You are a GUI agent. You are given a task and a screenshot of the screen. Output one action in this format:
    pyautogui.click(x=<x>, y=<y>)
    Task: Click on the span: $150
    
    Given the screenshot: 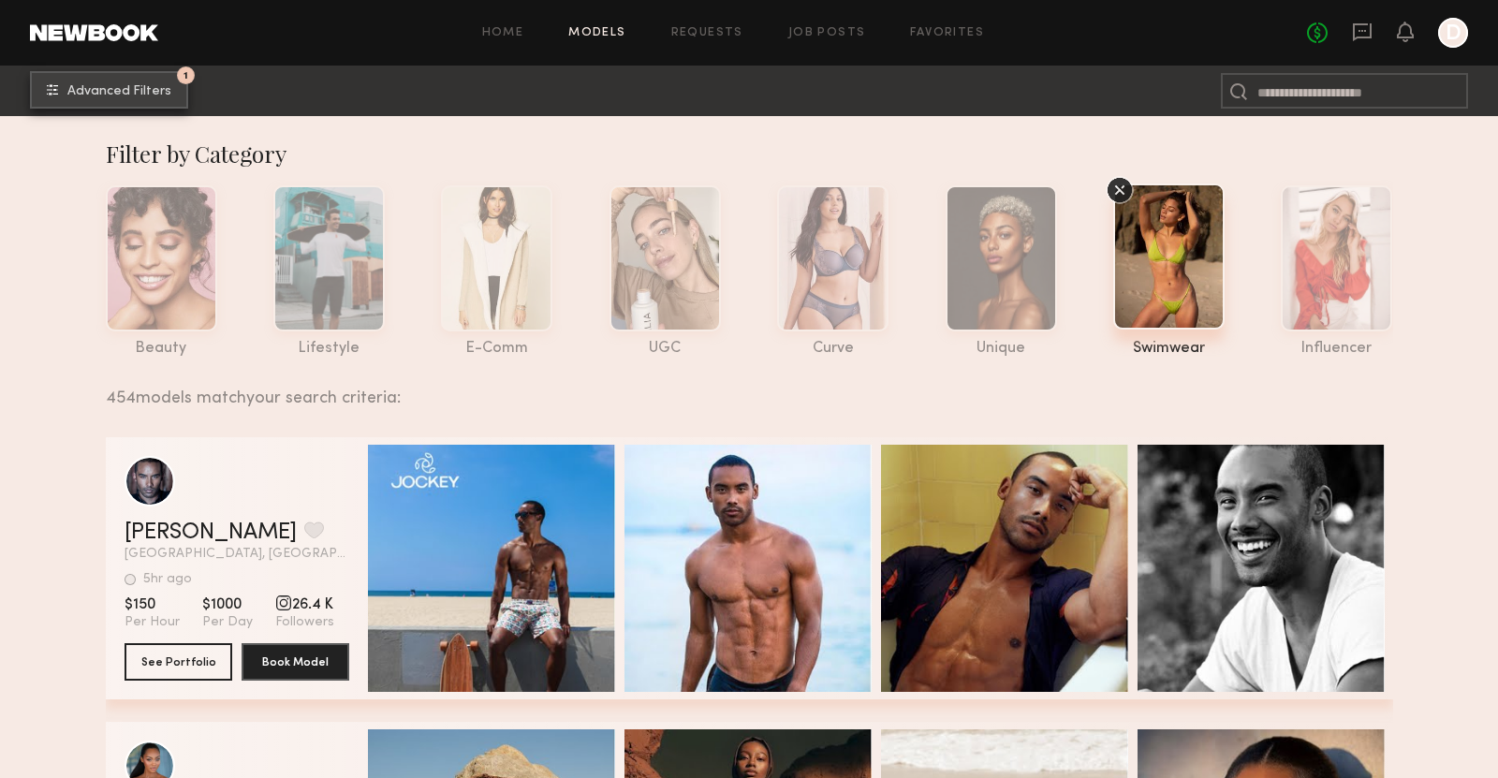 What is the action you would take?
    pyautogui.click(x=152, y=605)
    